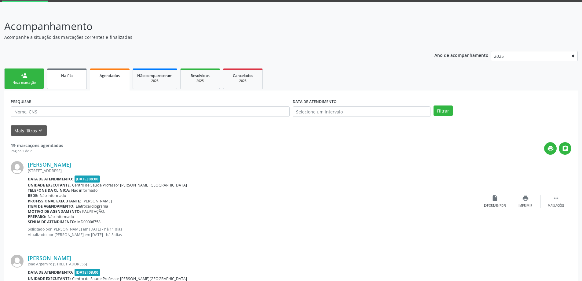 The image size is (582, 281). Describe the element at coordinates (243, 75) in the screenshot. I see `span: Cancelados` at that location.